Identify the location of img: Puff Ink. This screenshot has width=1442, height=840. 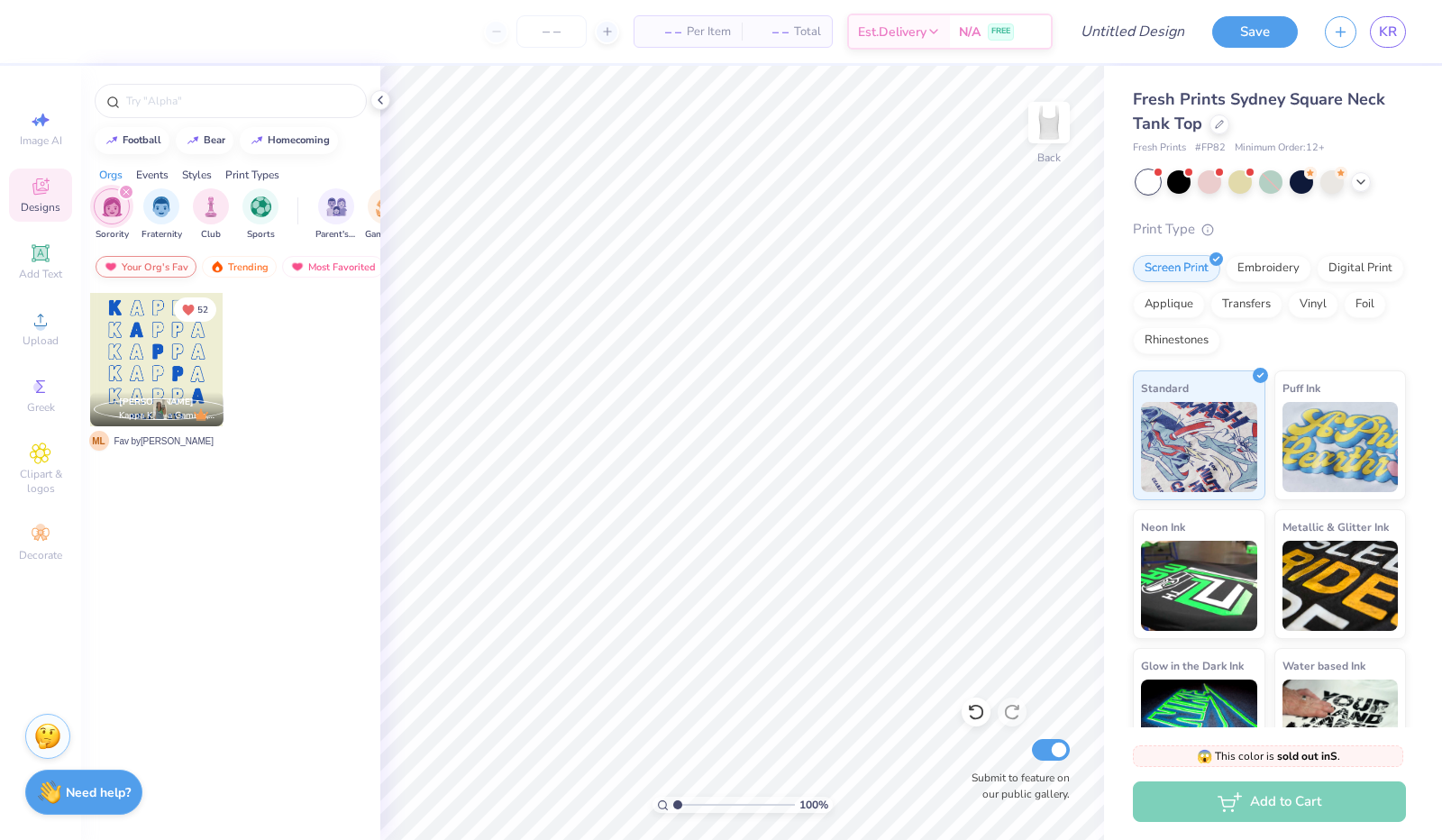
(1340, 447).